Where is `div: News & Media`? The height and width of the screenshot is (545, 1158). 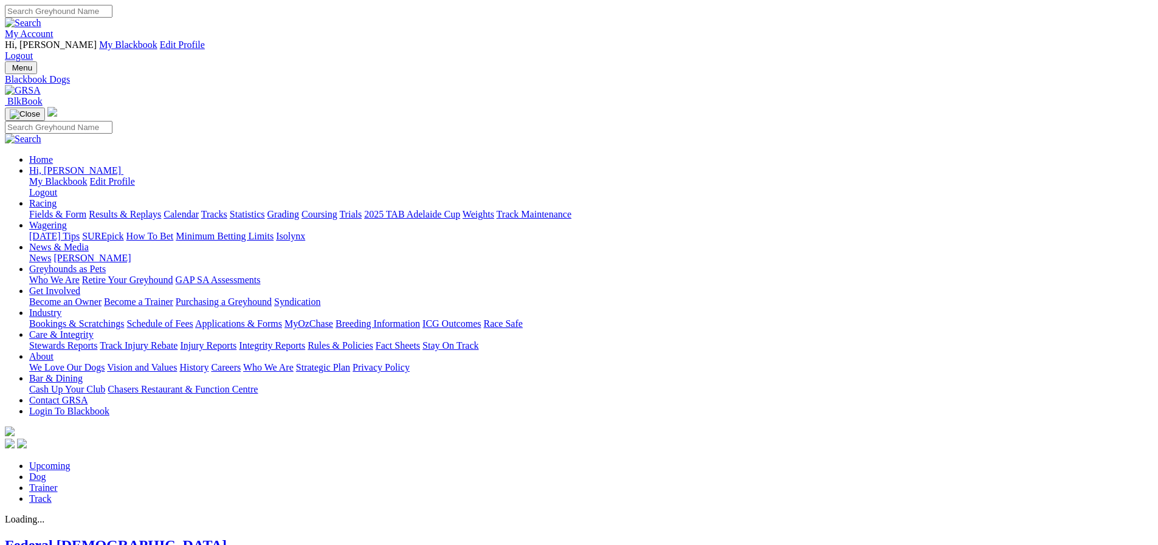
div: News & Media is located at coordinates (591, 258).